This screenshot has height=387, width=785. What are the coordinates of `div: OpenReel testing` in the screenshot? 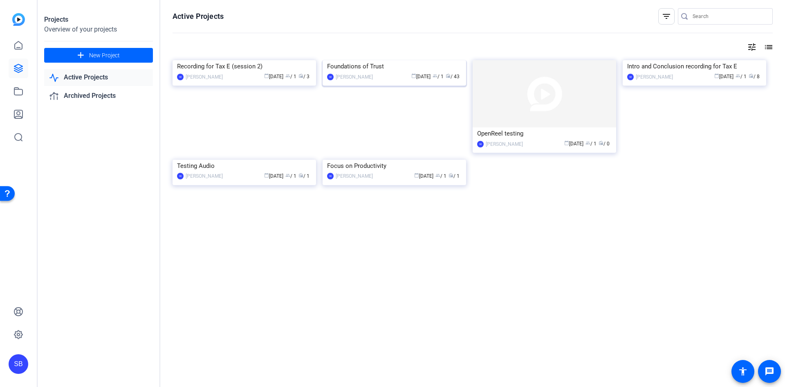 It's located at (545, 133).